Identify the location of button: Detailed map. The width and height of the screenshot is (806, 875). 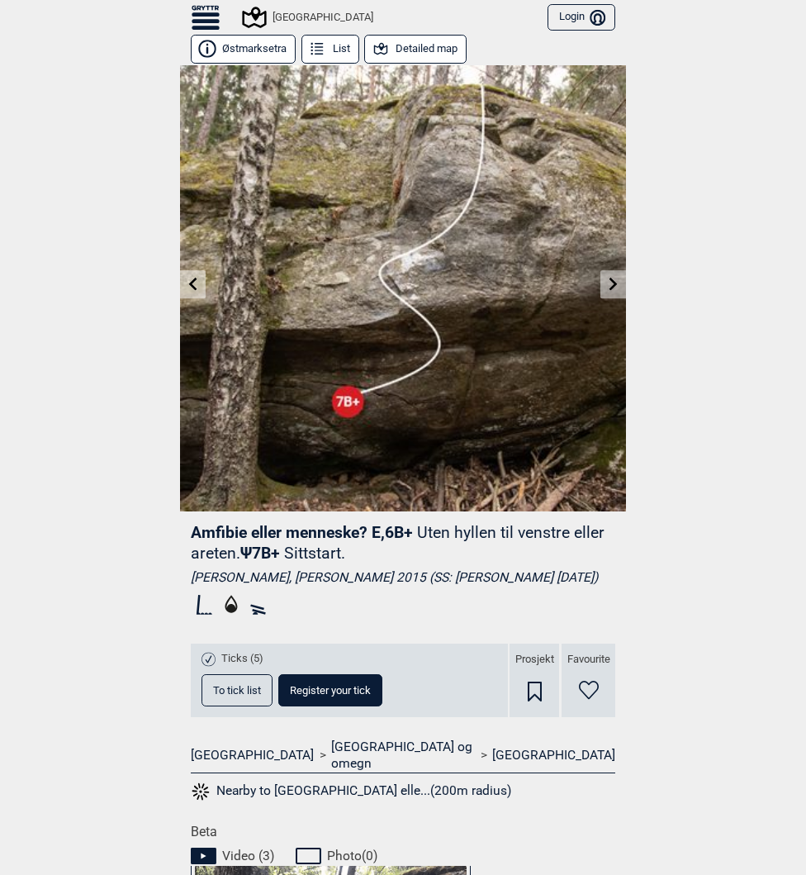
(415, 49).